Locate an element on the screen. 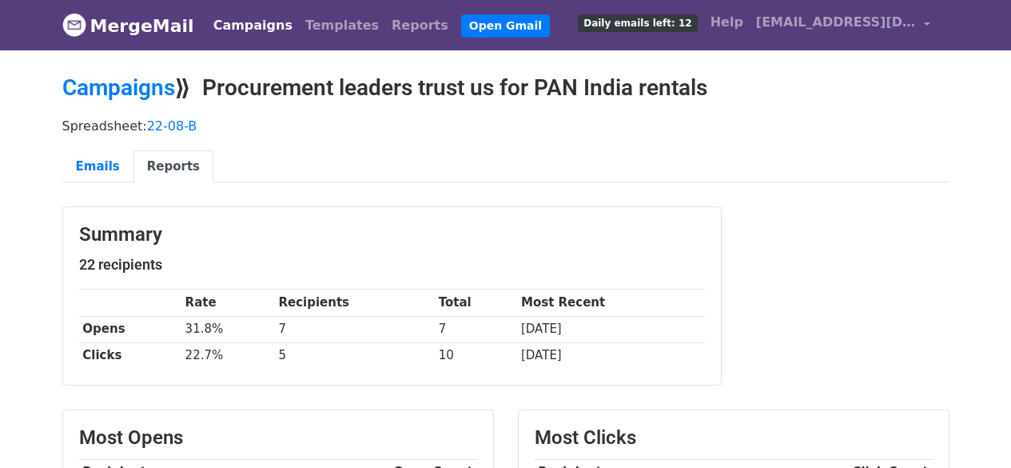 This screenshot has width=1011, height=468. th: Rate is located at coordinates (228, 302).